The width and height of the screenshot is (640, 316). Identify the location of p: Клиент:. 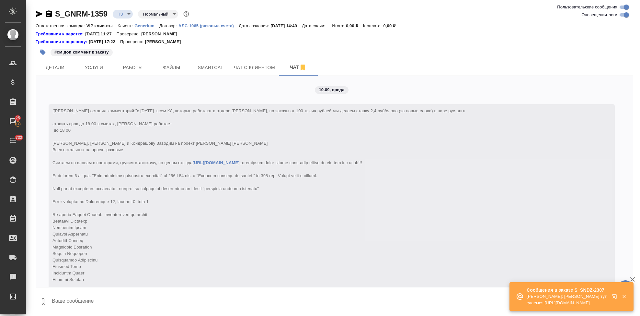
(126, 26).